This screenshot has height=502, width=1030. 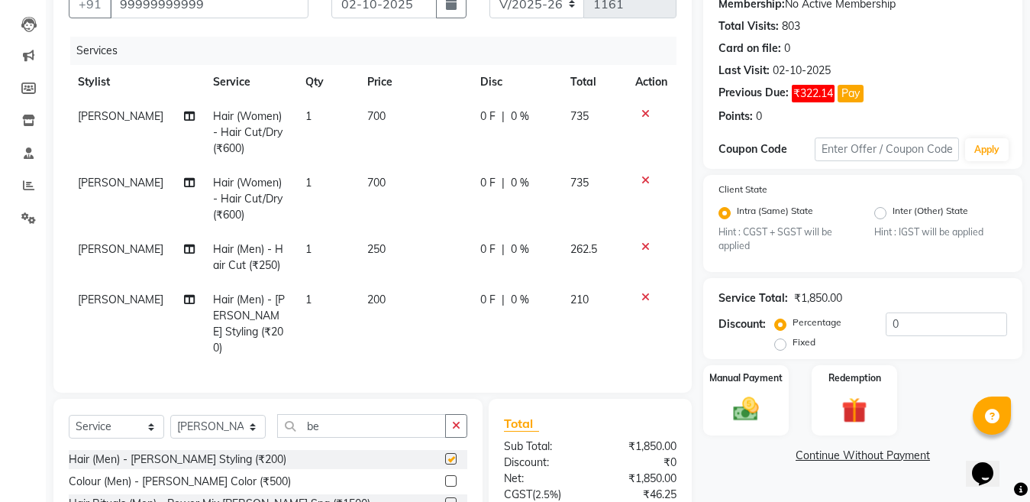 What do you see at coordinates (583, 249) in the screenshot?
I see `span: 262.5` at bounding box center [583, 249].